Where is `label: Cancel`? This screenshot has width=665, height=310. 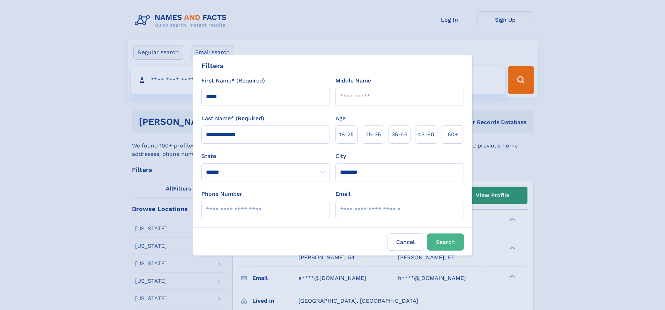 label: Cancel is located at coordinates (406, 242).